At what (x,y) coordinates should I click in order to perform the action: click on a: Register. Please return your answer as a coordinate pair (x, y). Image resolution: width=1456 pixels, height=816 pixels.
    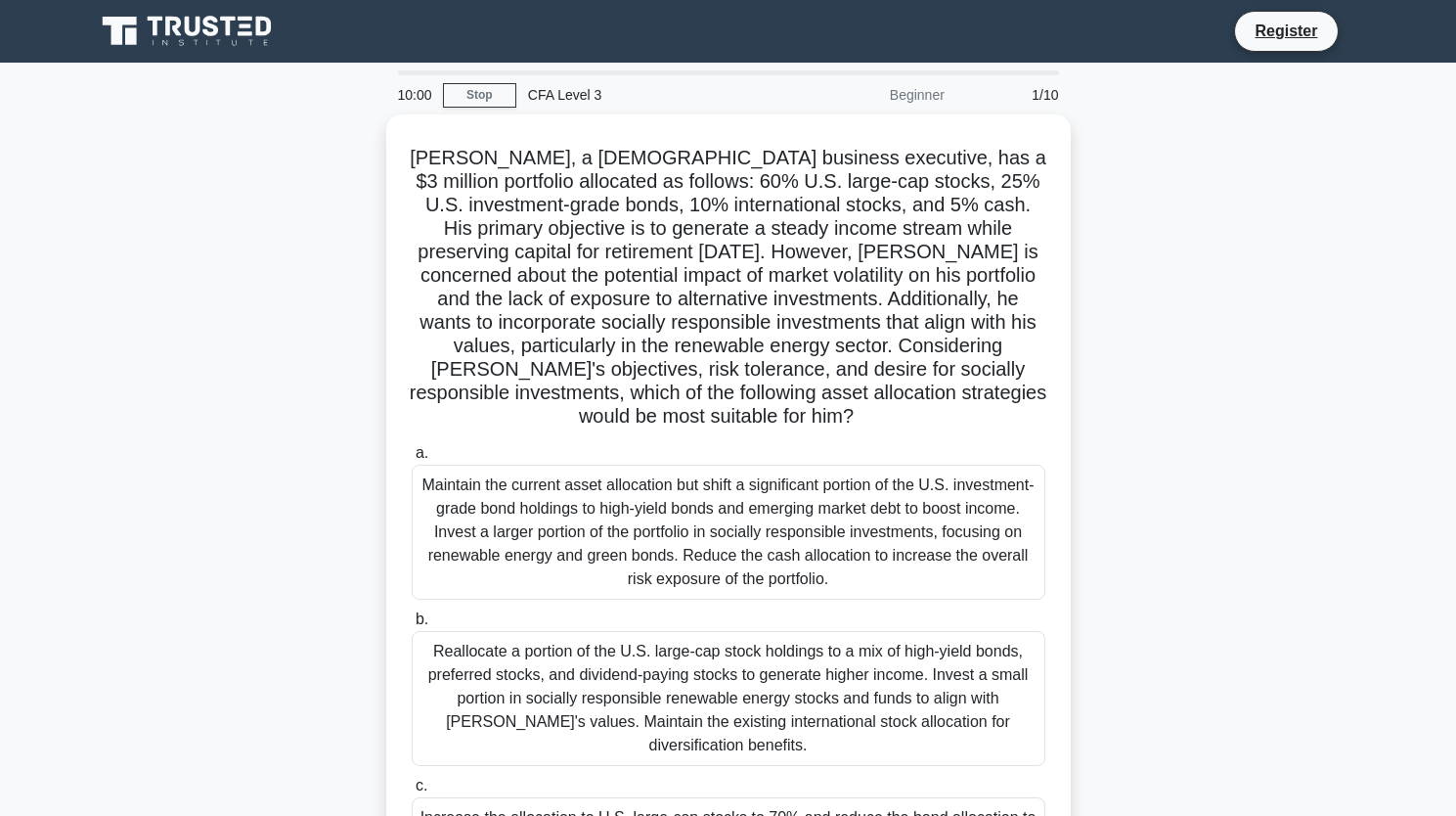
    Looking at the image, I should click on (1286, 31).